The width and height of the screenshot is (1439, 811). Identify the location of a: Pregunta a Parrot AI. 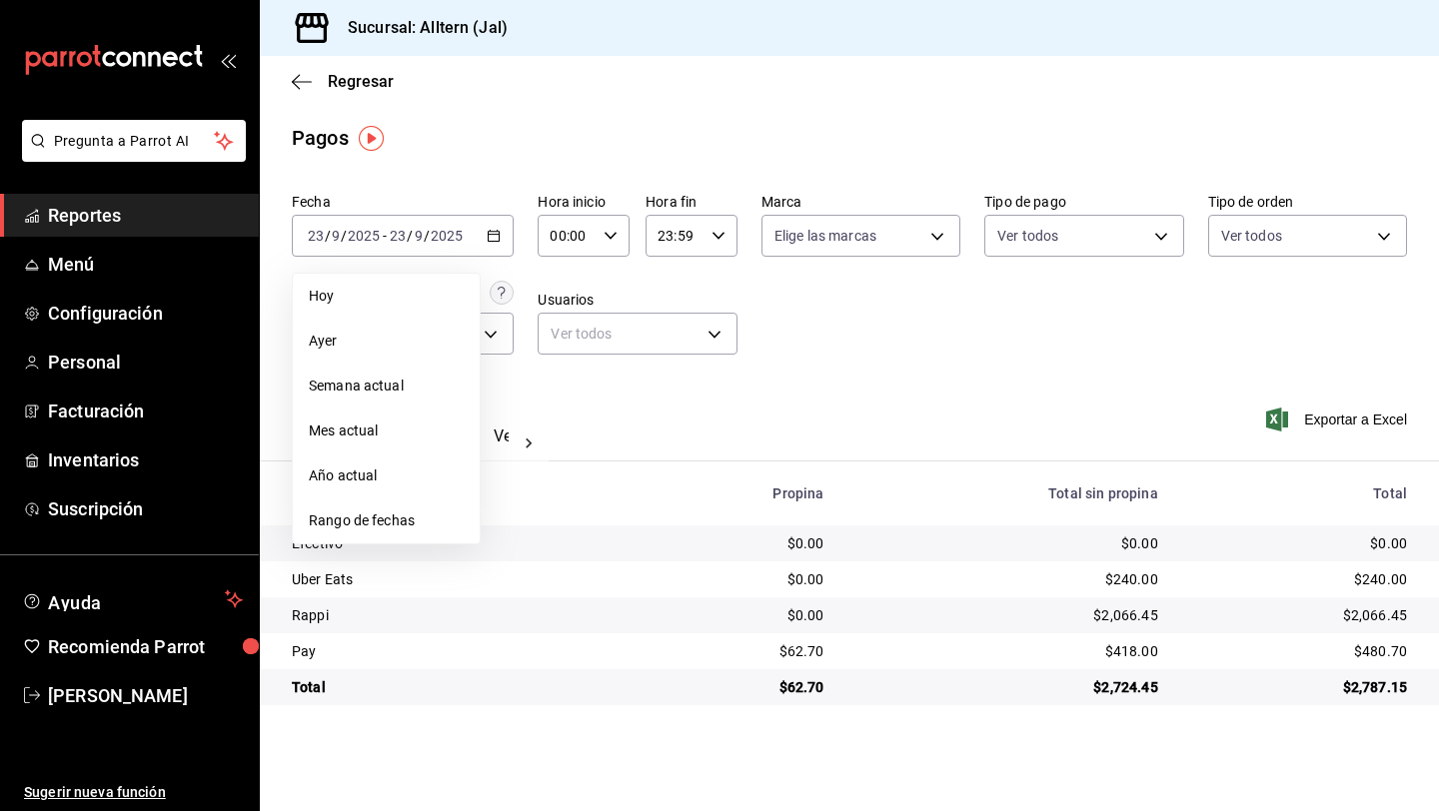
(130, 155).